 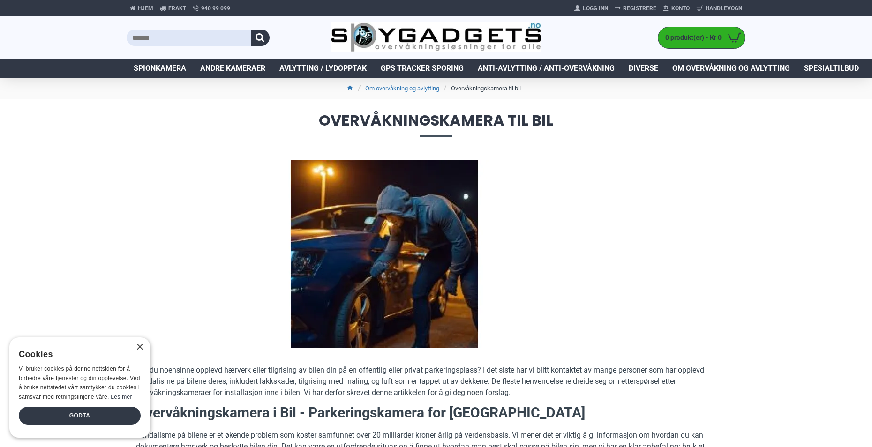 I want to click on a: Konto, so click(x=676, y=8).